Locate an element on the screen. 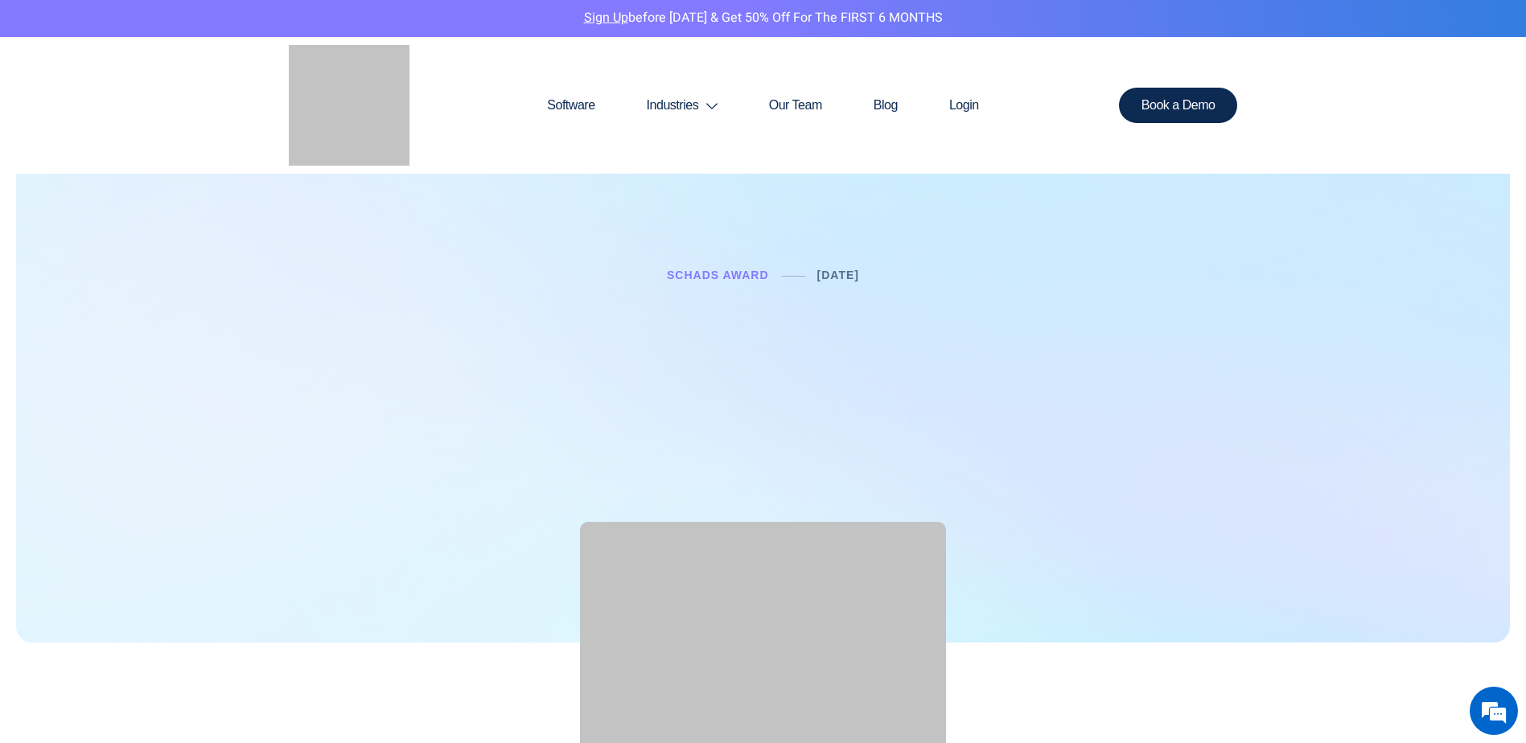  a: Schads Award is located at coordinates (717, 275).